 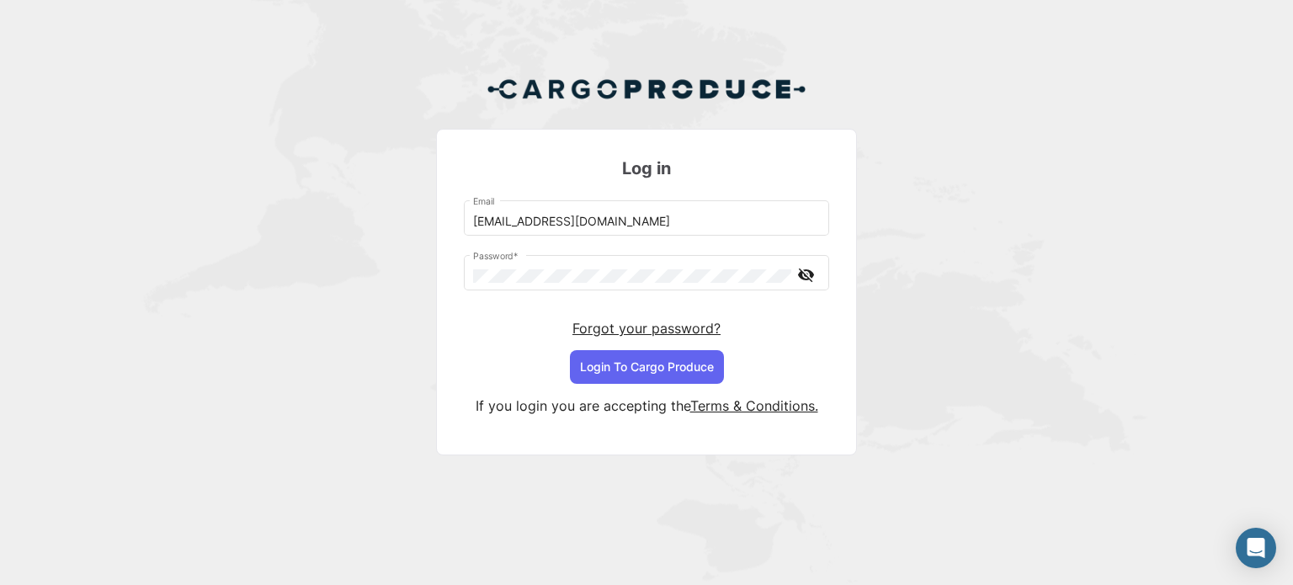 What do you see at coordinates (647, 168) in the screenshot?
I see `h3: Log in` at bounding box center [647, 168].